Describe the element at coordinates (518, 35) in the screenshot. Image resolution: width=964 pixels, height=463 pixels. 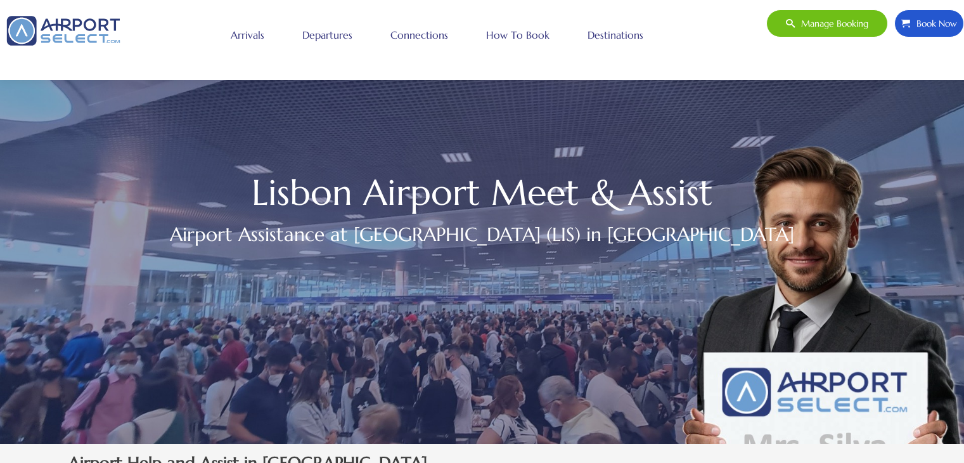
I see `a: How to book` at that location.